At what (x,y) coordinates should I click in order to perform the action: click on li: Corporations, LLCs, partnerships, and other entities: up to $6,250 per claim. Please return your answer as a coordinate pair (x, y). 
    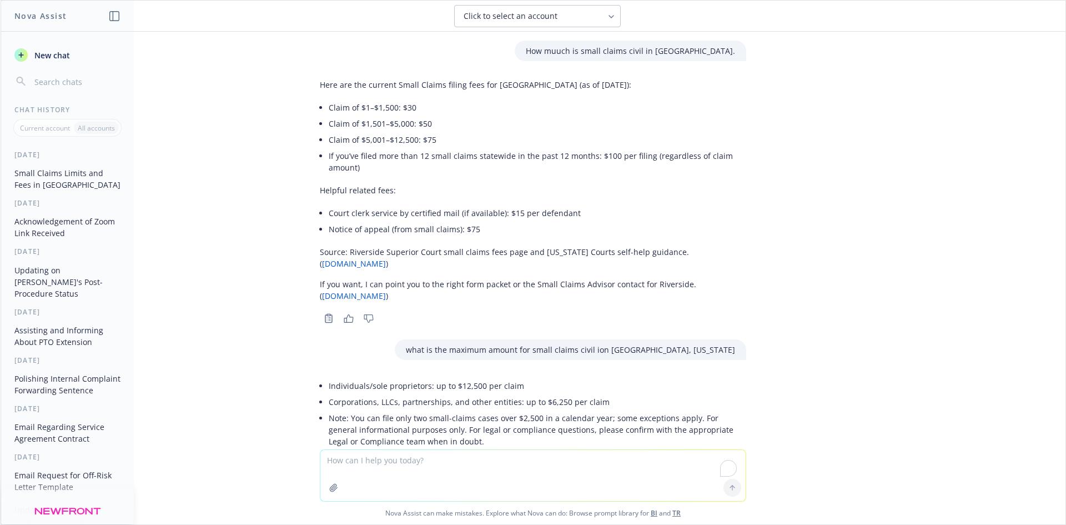
    Looking at the image, I should click on (537, 401).